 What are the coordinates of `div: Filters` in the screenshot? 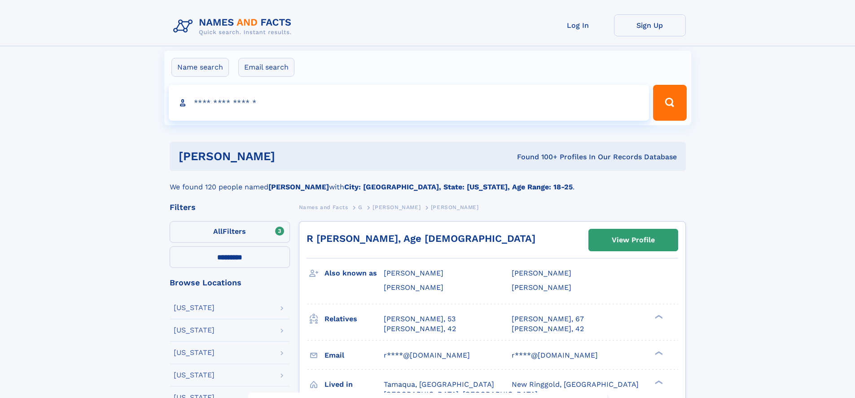 It's located at (230, 207).